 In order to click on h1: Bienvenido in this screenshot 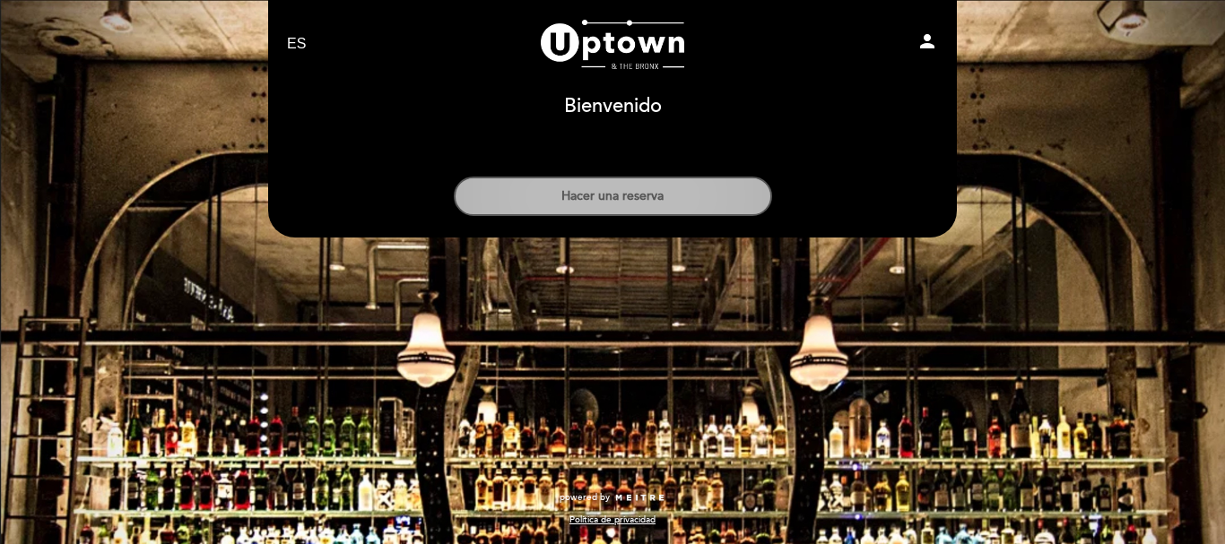, I will do `click(612, 107)`.